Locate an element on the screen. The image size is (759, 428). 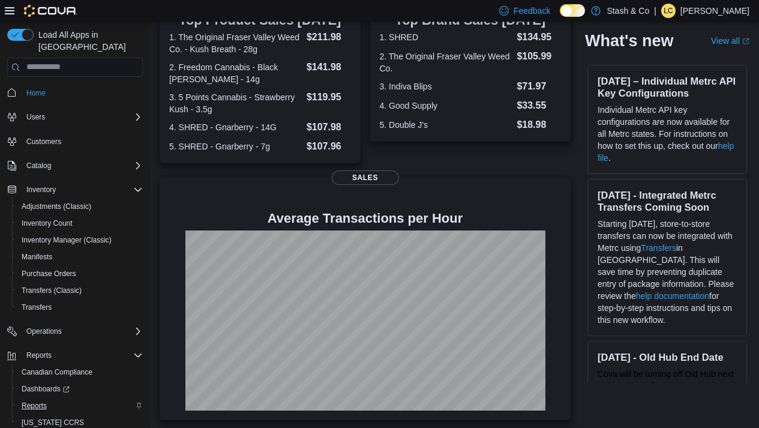
button: Manifests is located at coordinates (80, 257).